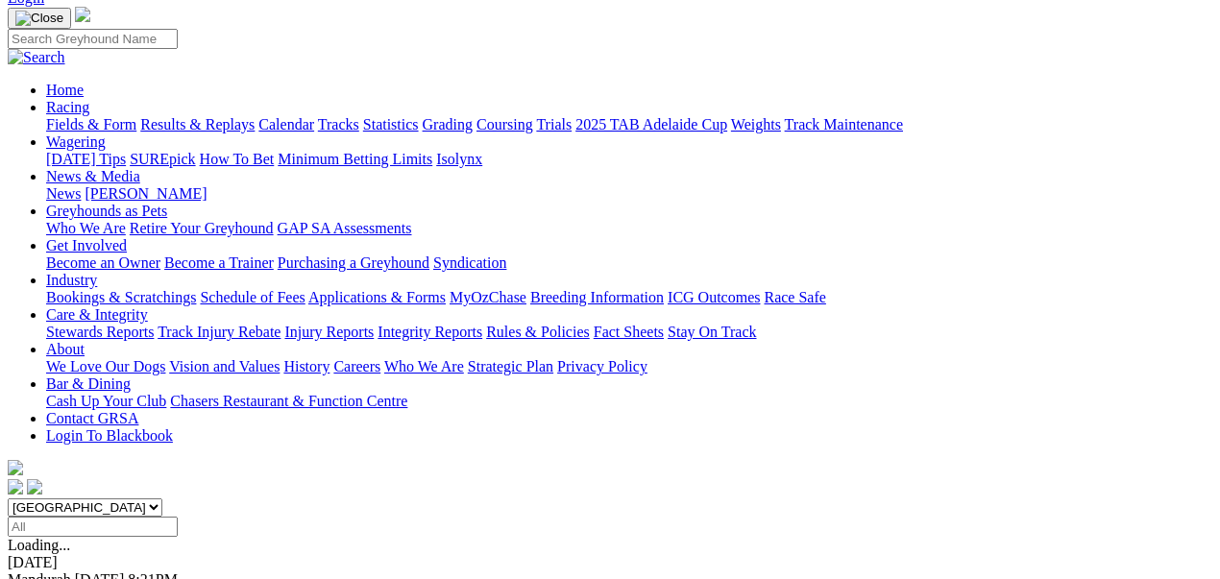 This screenshot has height=579, width=1220. What do you see at coordinates (107, 210) in the screenshot?
I see `a: Greyhounds as Pets` at bounding box center [107, 210].